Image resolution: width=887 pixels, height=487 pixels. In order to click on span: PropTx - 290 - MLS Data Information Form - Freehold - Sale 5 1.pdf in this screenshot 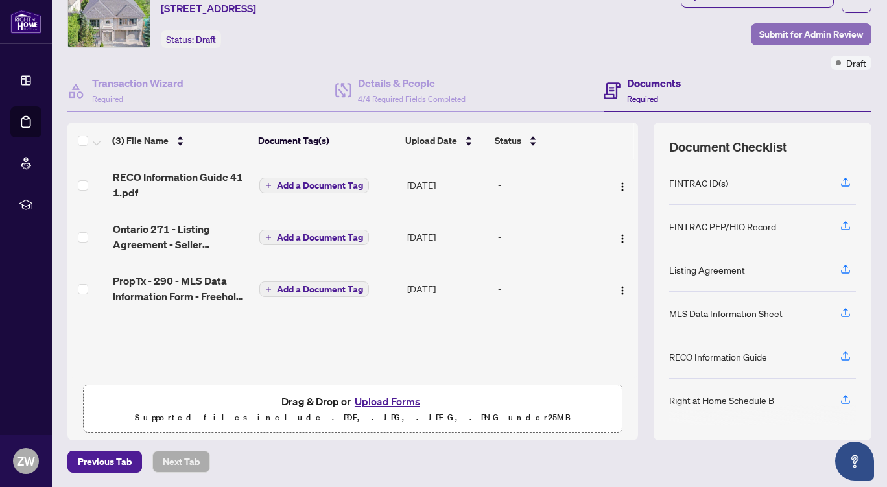, I will do `click(181, 289)`.